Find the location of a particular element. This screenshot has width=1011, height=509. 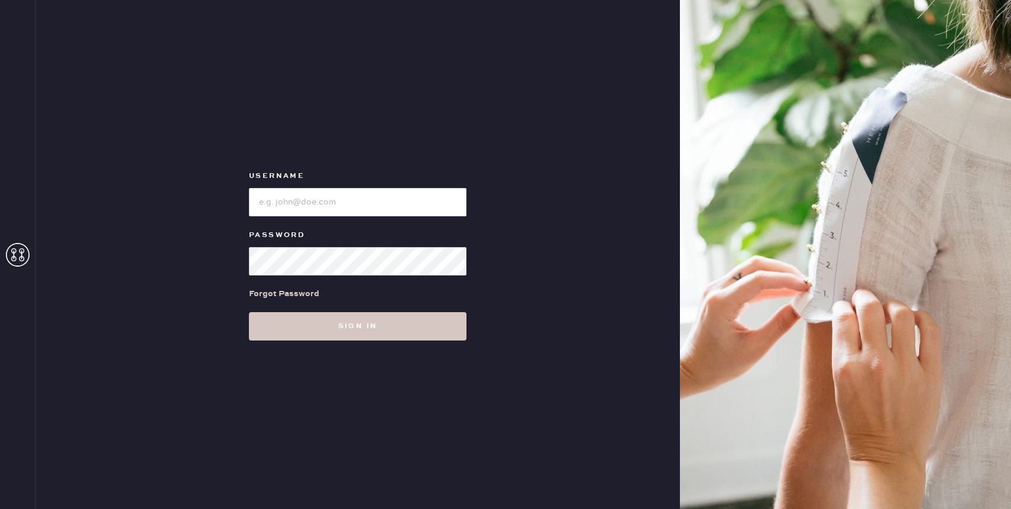

label: Username is located at coordinates (358, 176).